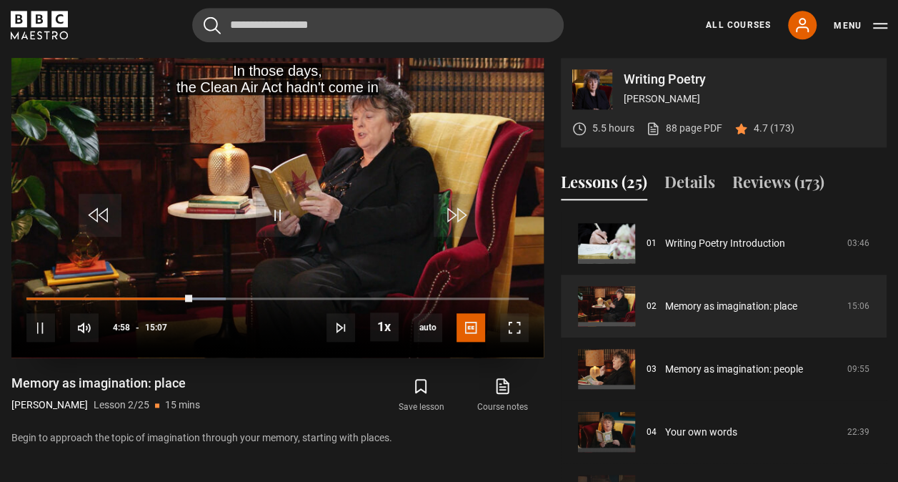  What do you see at coordinates (277, 437) in the screenshot?
I see `p: Begin to approach the topic of imagination through your memory, starting with places.` at bounding box center [277, 437].